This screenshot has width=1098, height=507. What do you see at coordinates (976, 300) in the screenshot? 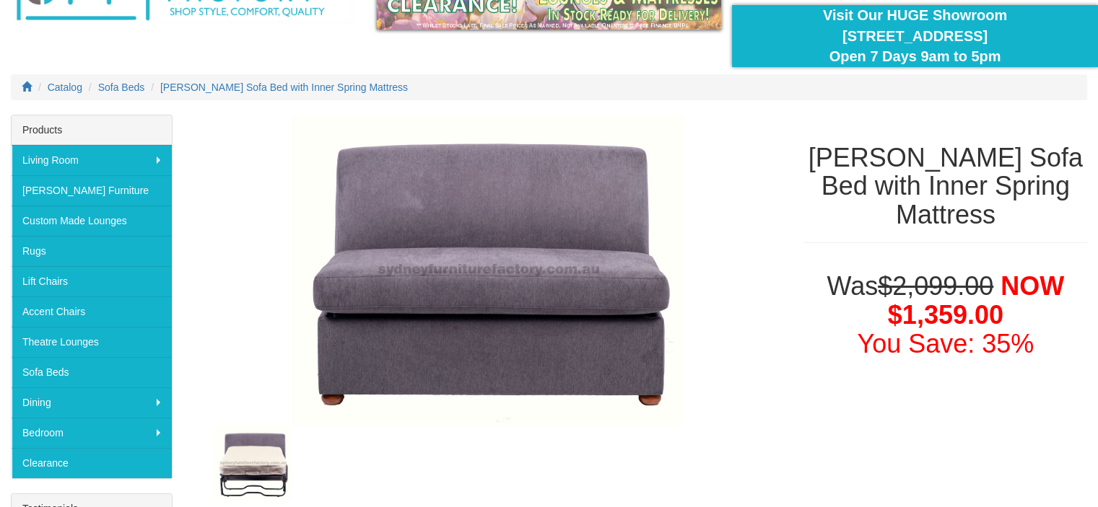
I see `span: NOW $1,359.00` at bounding box center [976, 300].